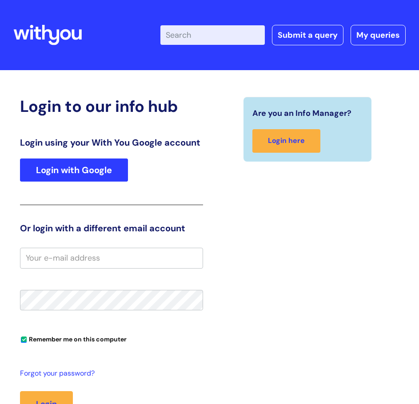 The height and width of the screenshot is (404, 419). Describe the element at coordinates (112, 258) in the screenshot. I see `input: Your e-mail address` at that location.